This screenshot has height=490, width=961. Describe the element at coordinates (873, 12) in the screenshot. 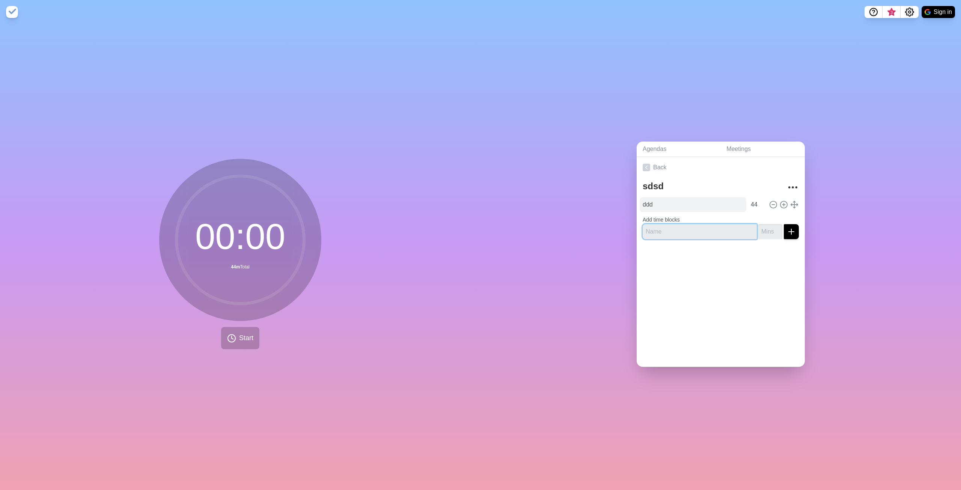

I see `button: Help` at that location.